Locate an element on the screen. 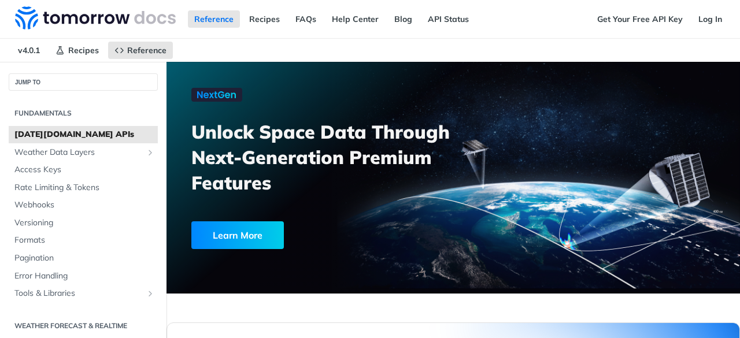  h3: Unlock Space Data Through Next-Generation Premium Features is located at coordinates (328, 157).